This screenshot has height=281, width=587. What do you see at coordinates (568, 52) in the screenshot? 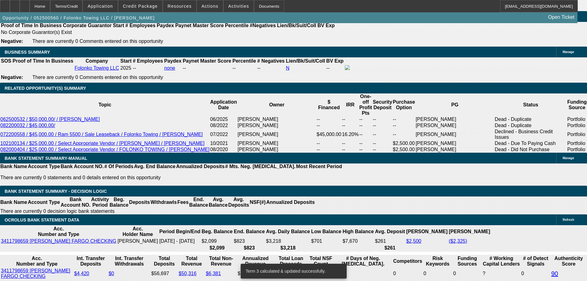
I see `span: Manage` at bounding box center [568, 52].